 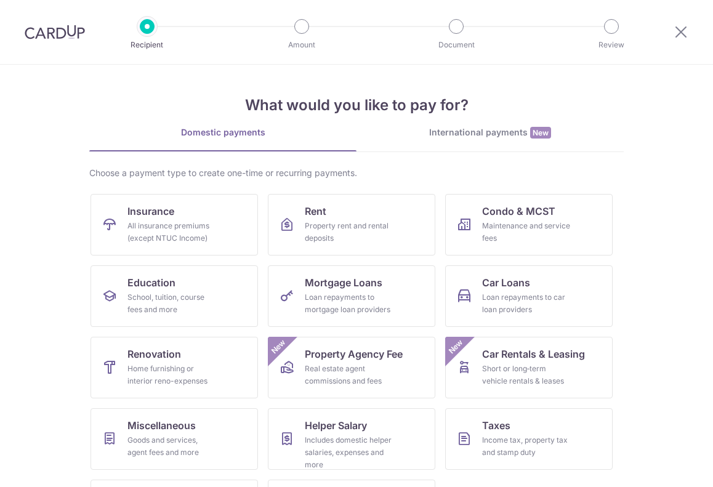 What do you see at coordinates (354, 354) in the screenshot?
I see `span: Property Agency Fee` at bounding box center [354, 354].